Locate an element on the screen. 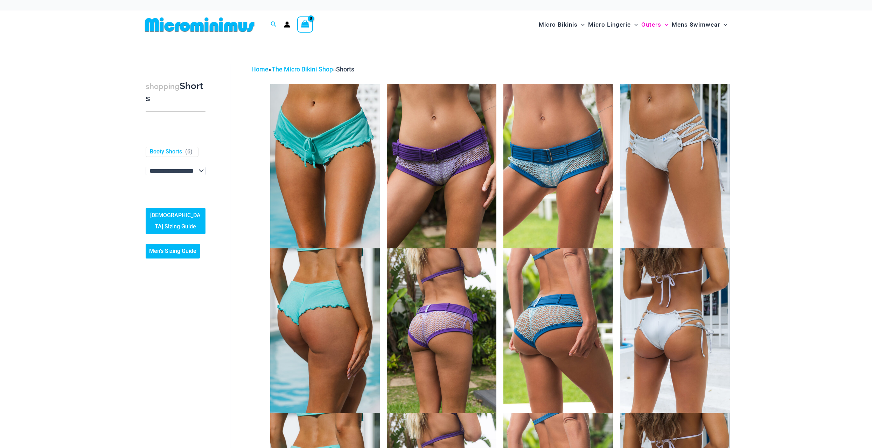 Image resolution: width=872 pixels, height=448 pixels. a: Account icon link is located at coordinates (287, 25).